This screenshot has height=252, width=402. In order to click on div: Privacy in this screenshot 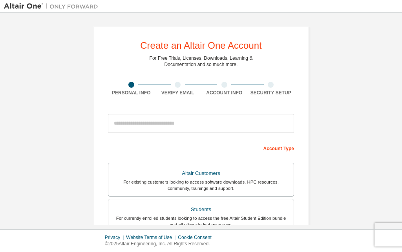, I will do `click(115, 237)`.